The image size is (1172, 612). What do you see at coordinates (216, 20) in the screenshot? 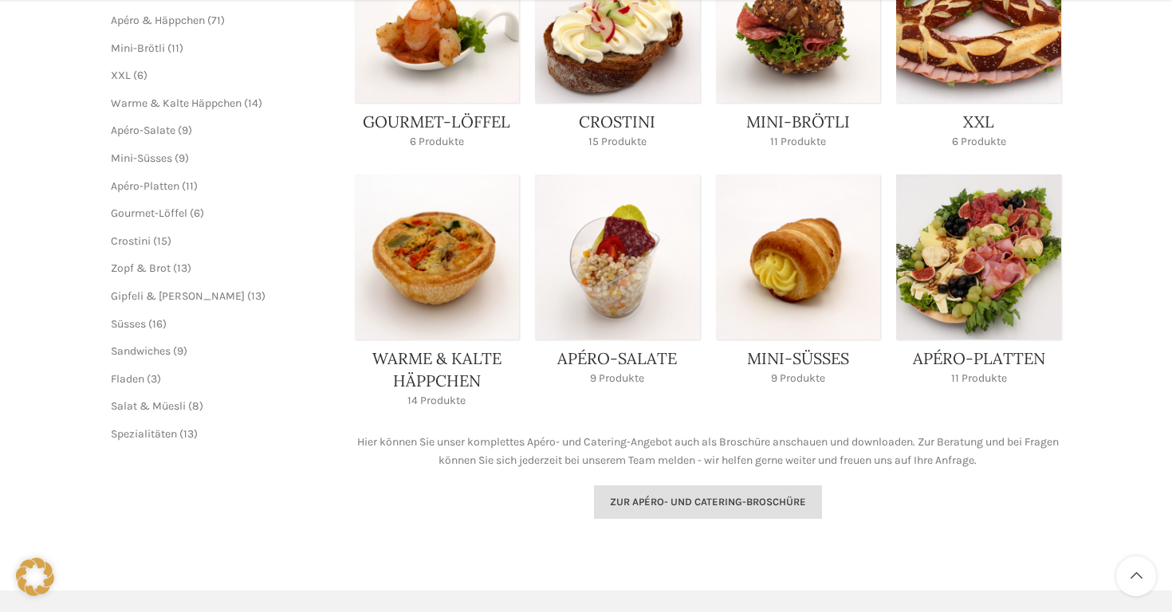
I see `span: 71` at bounding box center [216, 20].